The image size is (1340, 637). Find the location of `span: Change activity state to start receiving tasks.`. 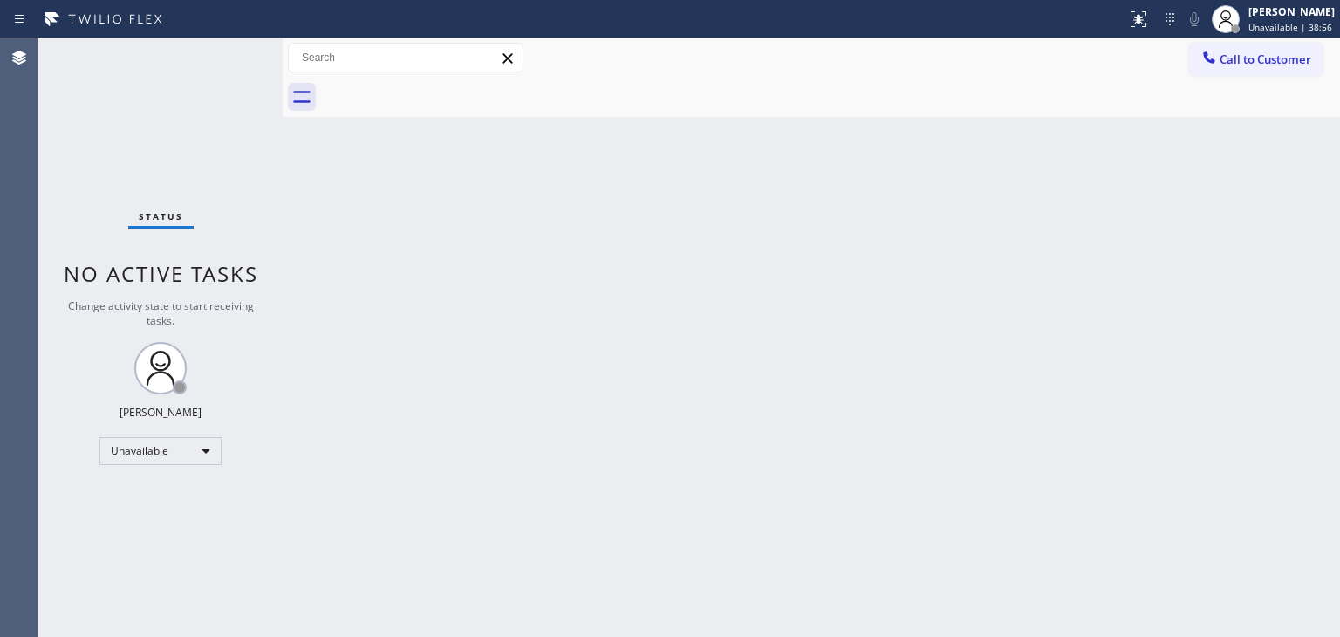

span: Change activity state to start receiving tasks. is located at coordinates (161, 313).